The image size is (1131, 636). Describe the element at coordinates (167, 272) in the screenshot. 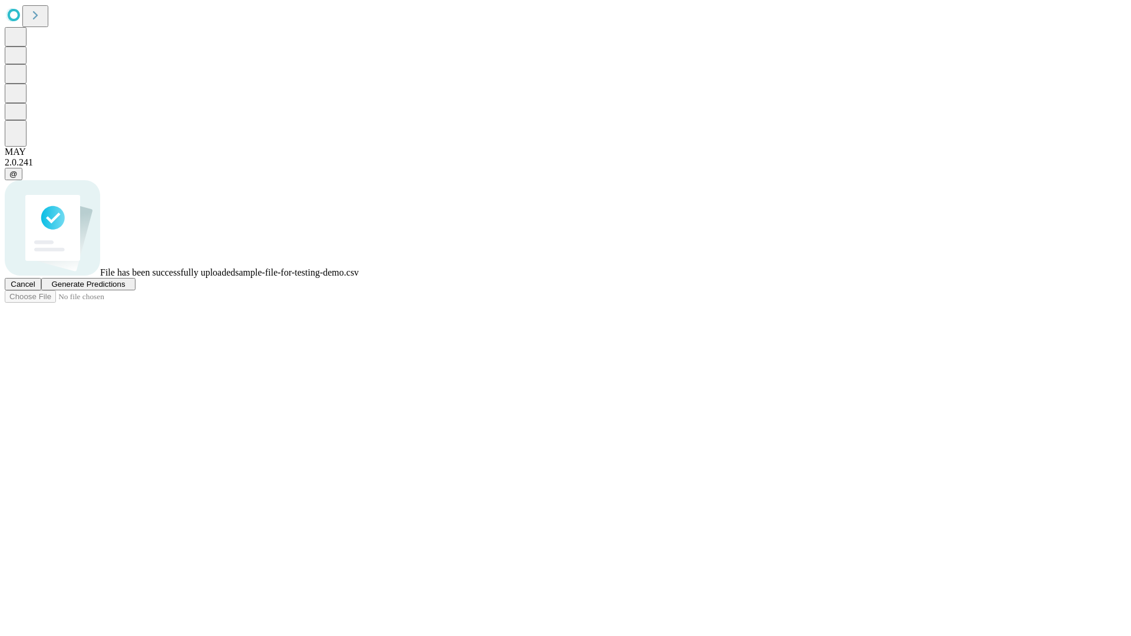

I see `span: File has been successfully uploaded` at that location.